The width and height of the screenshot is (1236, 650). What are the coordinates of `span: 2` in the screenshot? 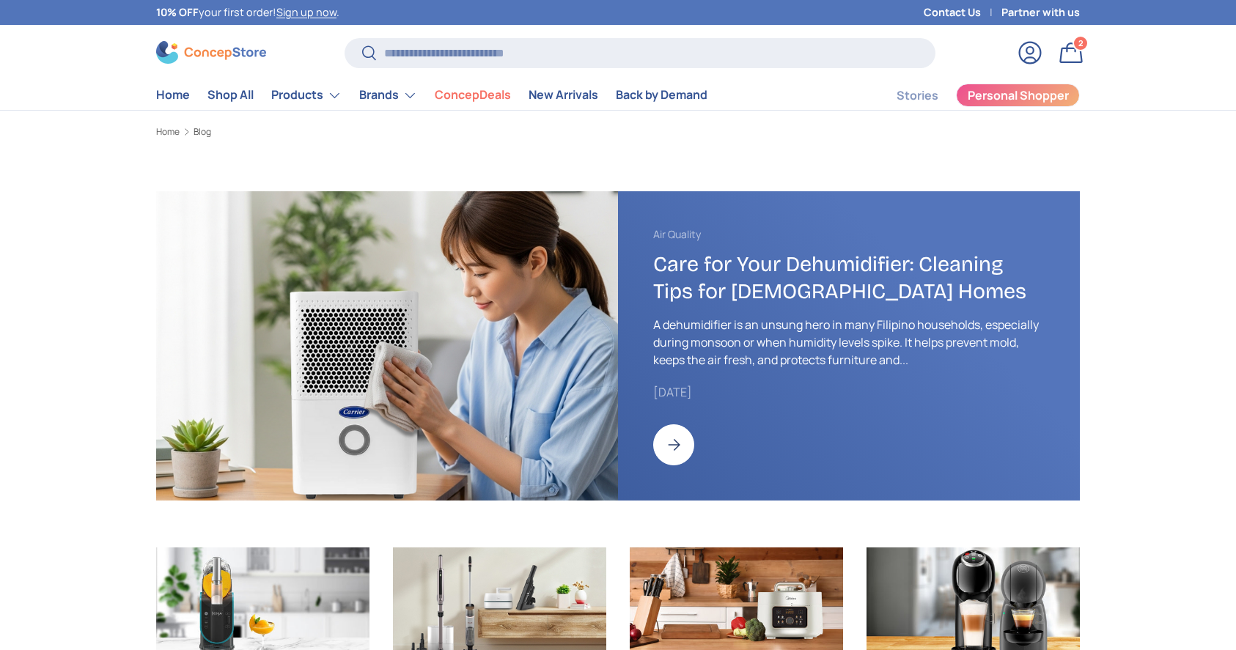 It's located at (1081, 43).